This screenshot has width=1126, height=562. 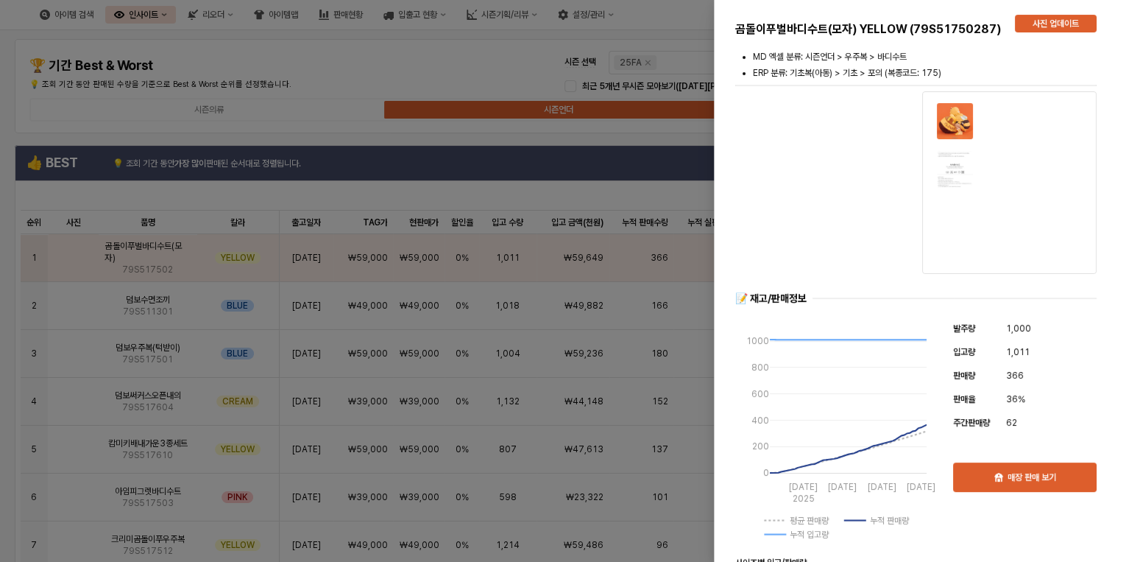 I want to click on li: ERP 분류: 기초복(아동) > 기초 > 포의 (복종코드: 175), so click(x=924, y=73).